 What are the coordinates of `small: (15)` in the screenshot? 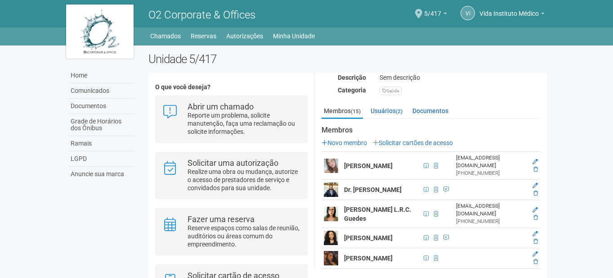 It's located at (356, 111).